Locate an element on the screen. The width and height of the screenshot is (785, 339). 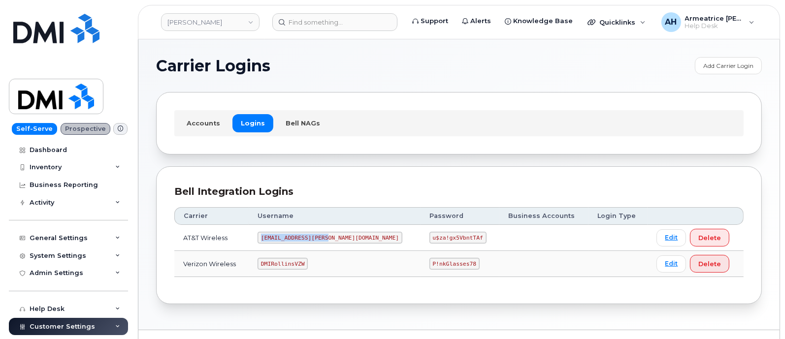
span: Carrier Logins is located at coordinates (213, 66).